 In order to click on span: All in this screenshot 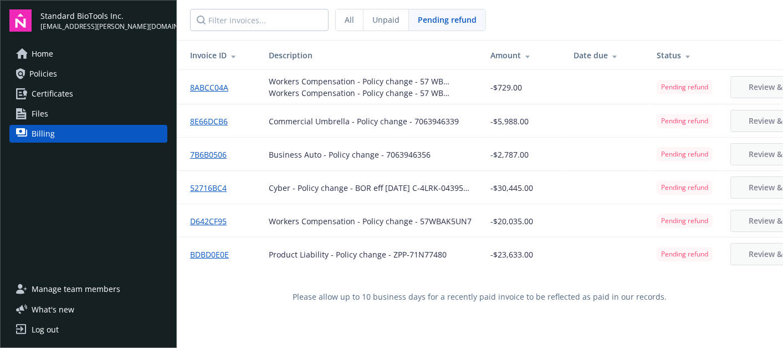, I will do `click(349, 19)`.